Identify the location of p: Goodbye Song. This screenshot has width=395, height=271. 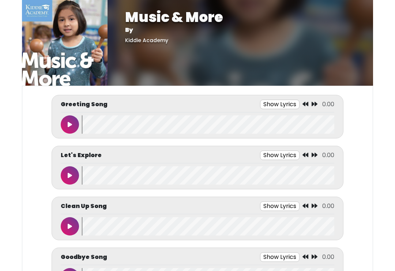
(84, 257).